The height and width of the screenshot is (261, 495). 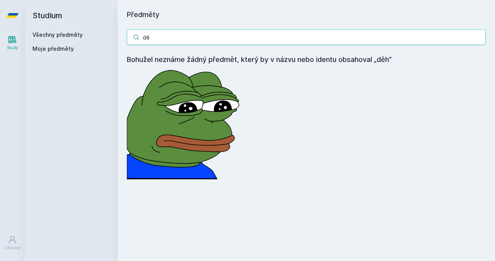 What do you see at coordinates (306, 37) in the screenshot?
I see `input: Název nebo ident předmětu…` at bounding box center [306, 37].